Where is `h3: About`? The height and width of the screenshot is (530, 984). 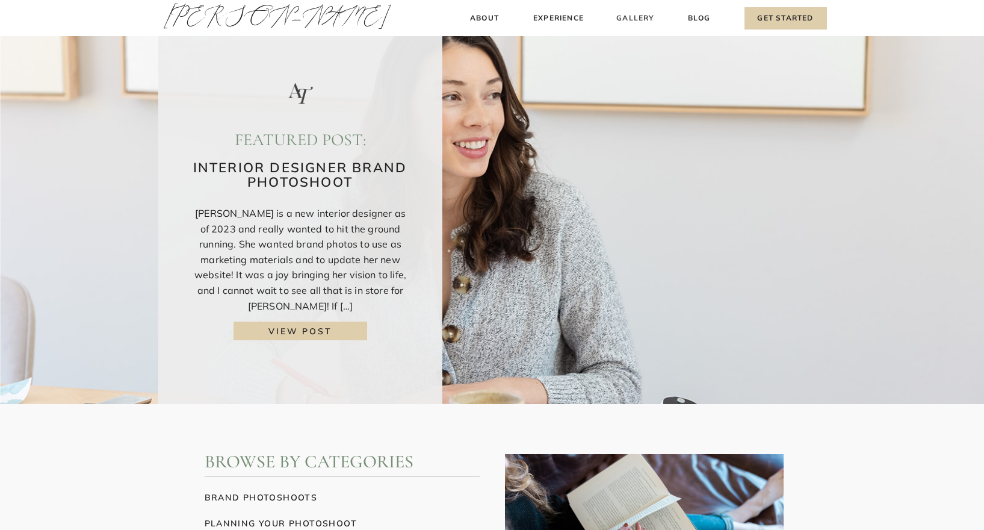 h3: About is located at coordinates (485, 18).